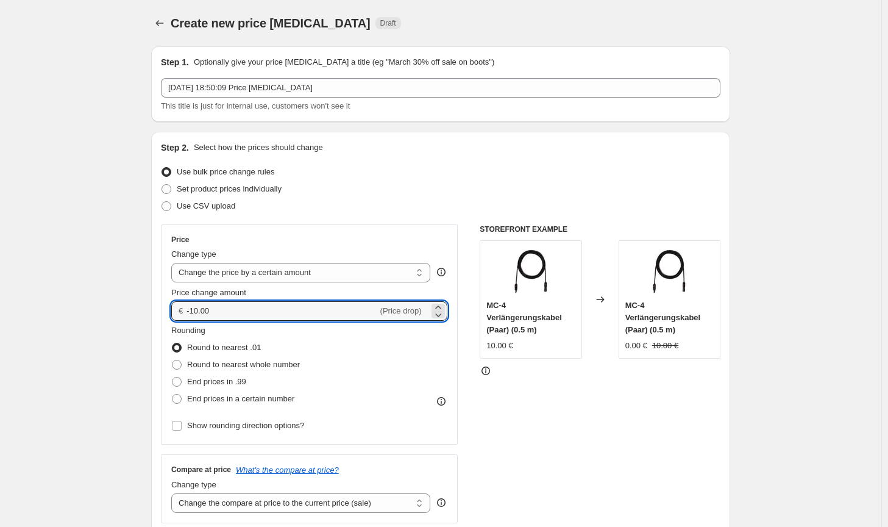 Image resolution: width=888 pixels, height=527 pixels. I want to click on p: Select how the prices should change, so click(259, 148).